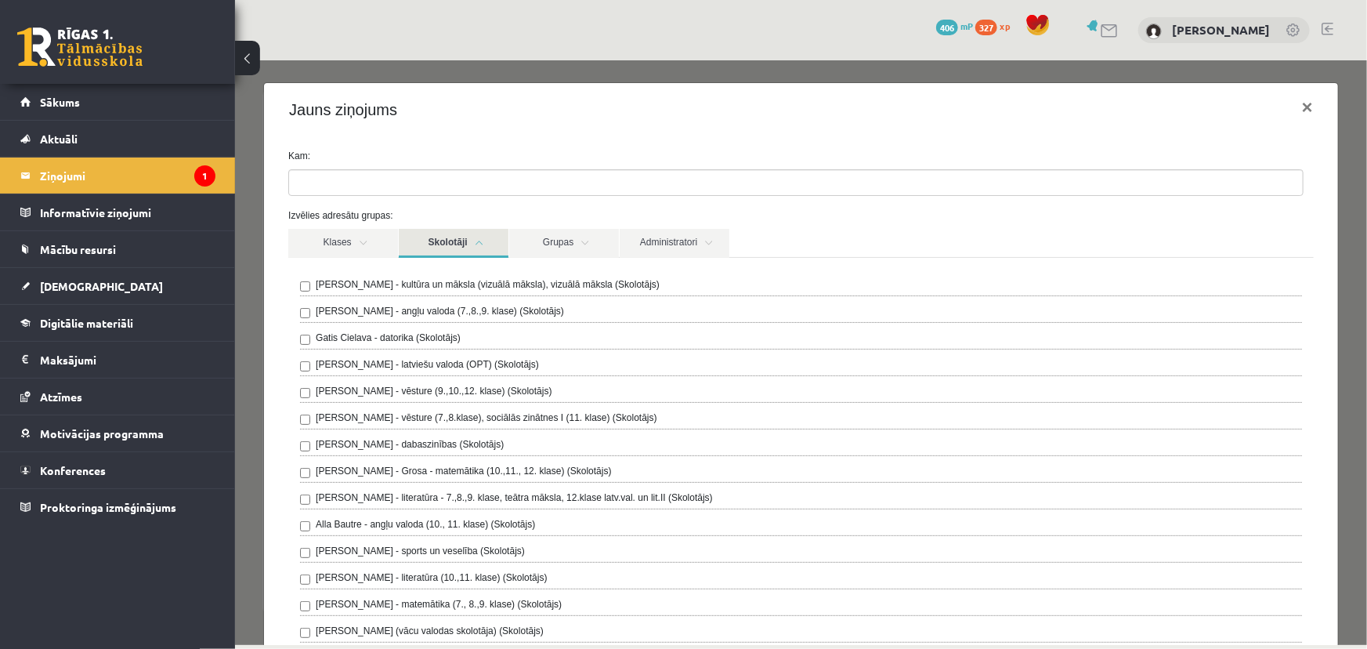  What do you see at coordinates (117, 139) in the screenshot?
I see `a: Aktuāli` at bounding box center [117, 139].